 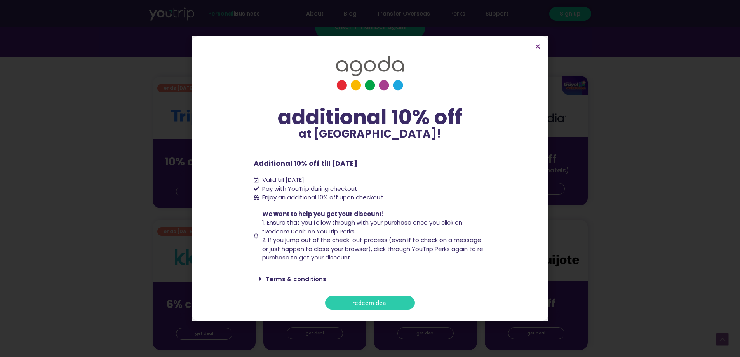 What do you see at coordinates (362, 227) in the screenshot?
I see `span: 1. Ensure that you follow through with your purchase once you click on “Redeem Deal” on YouTrip P...` at bounding box center [362, 227].